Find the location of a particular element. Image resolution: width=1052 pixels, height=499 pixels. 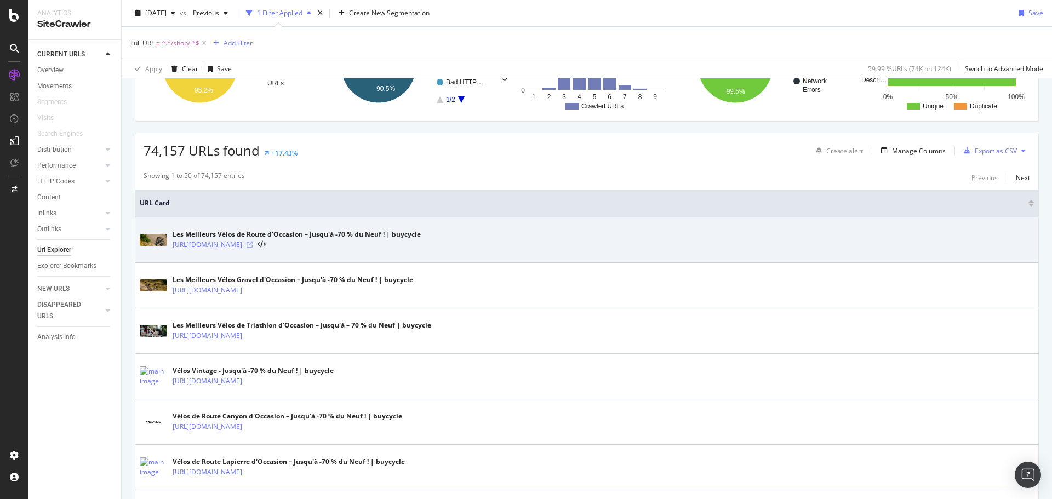

div: NEW URLS is located at coordinates (53, 289).